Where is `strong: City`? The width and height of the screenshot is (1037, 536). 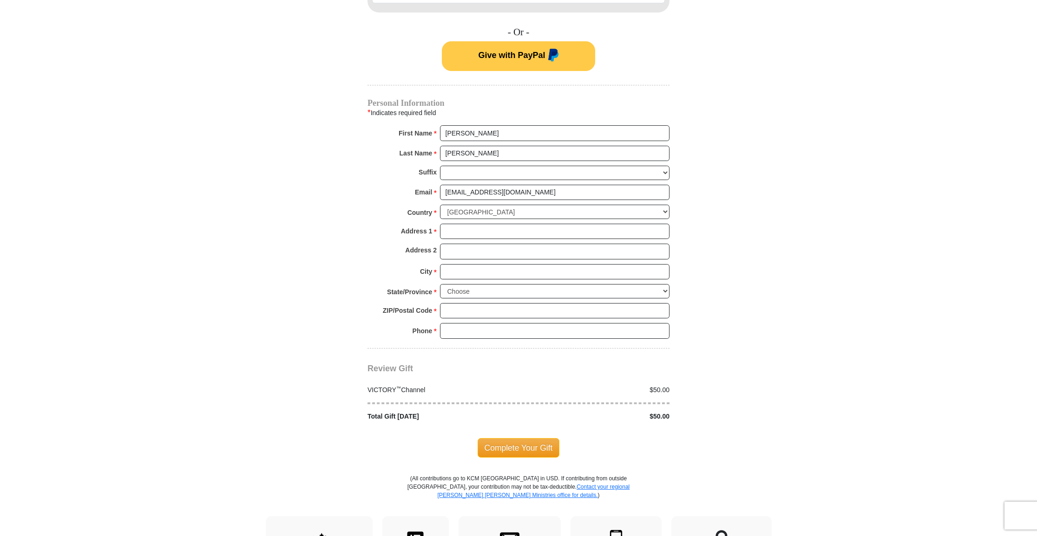 strong: City is located at coordinates (426, 272).